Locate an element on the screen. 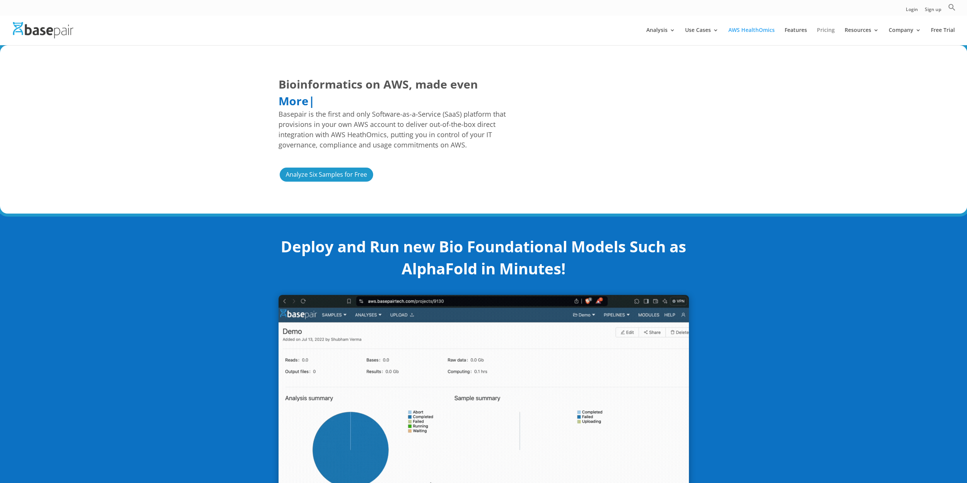 The image size is (967, 483). a: Use Cases is located at coordinates (702, 36).